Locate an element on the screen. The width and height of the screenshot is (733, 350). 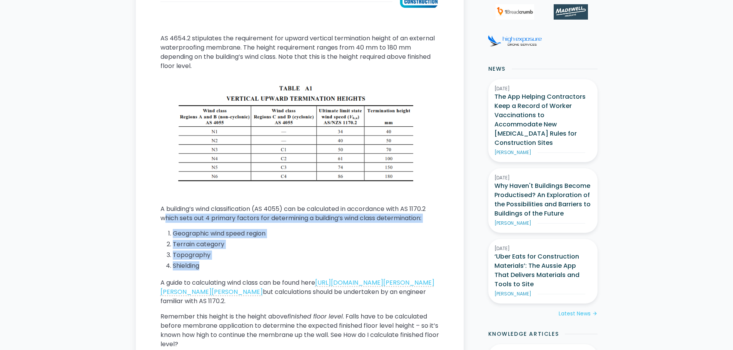
li: Geographic wind speed region is located at coordinates (306, 234).